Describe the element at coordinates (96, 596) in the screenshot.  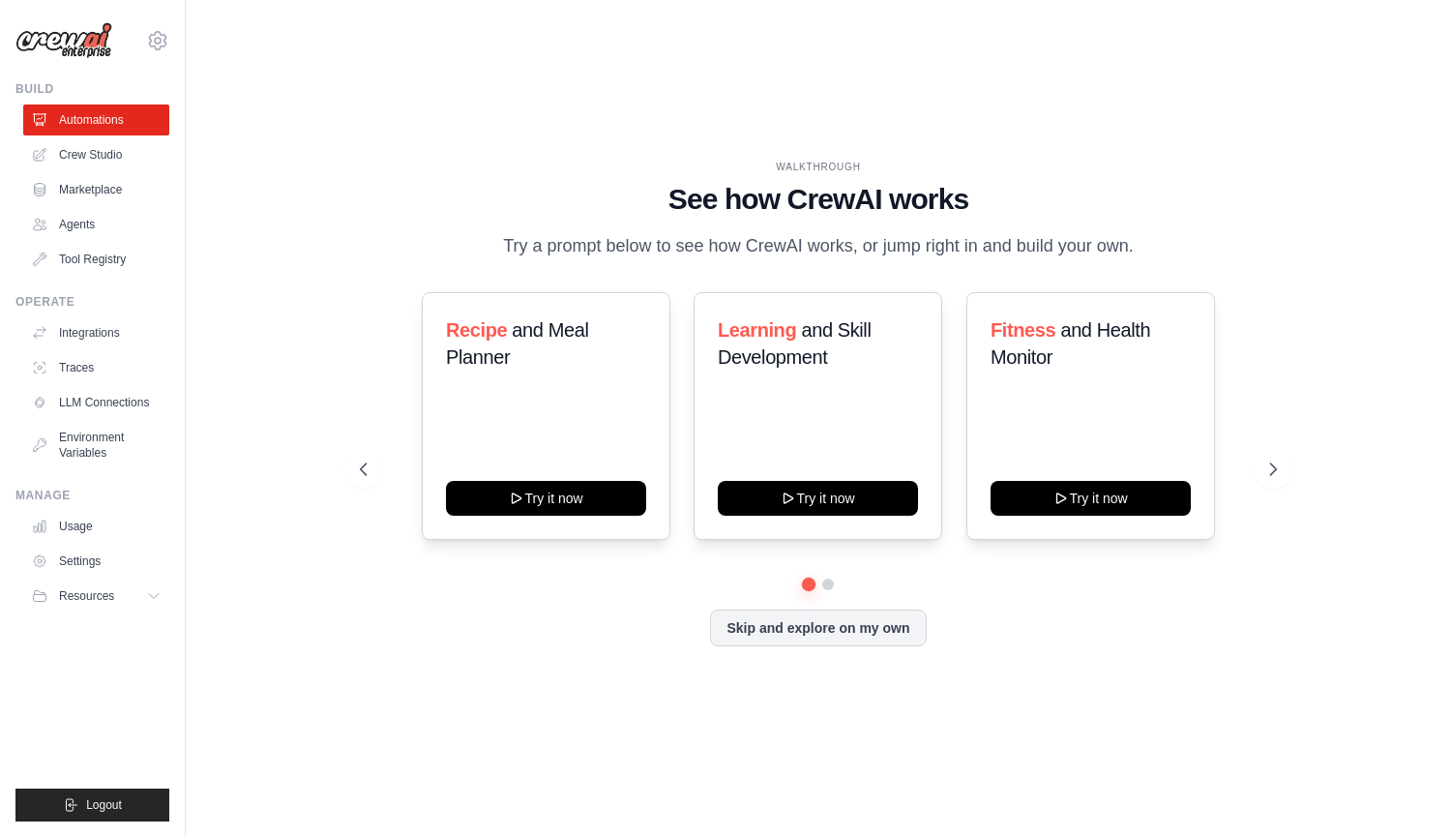
I see `button: Resources` at that location.